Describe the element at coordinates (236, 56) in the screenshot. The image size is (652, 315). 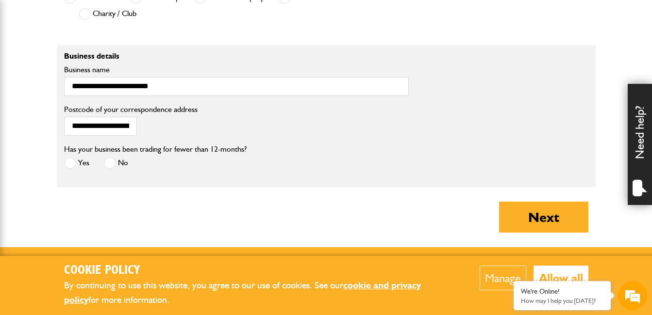
I see `p: Business details` at that location.